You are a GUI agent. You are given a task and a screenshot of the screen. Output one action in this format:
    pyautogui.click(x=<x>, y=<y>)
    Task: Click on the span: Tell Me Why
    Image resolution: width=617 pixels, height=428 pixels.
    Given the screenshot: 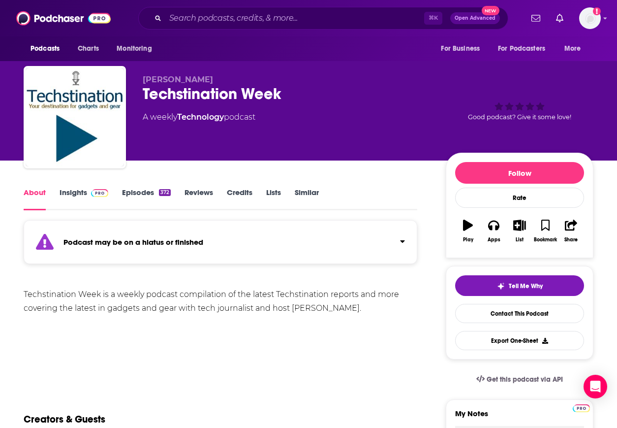 What is the action you would take?
    pyautogui.click(x=526, y=286)
    